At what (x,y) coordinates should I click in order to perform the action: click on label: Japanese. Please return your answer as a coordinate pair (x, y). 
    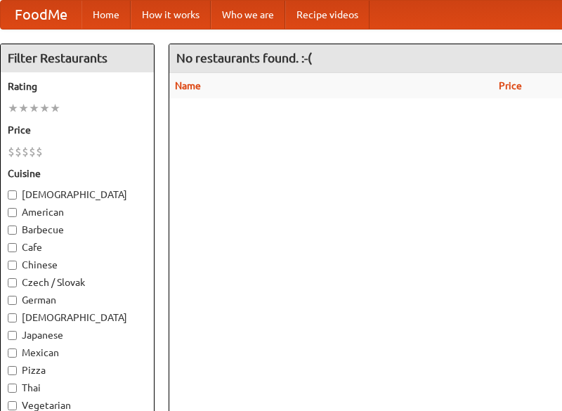
    Looking at the image, I should click on (77, 335).